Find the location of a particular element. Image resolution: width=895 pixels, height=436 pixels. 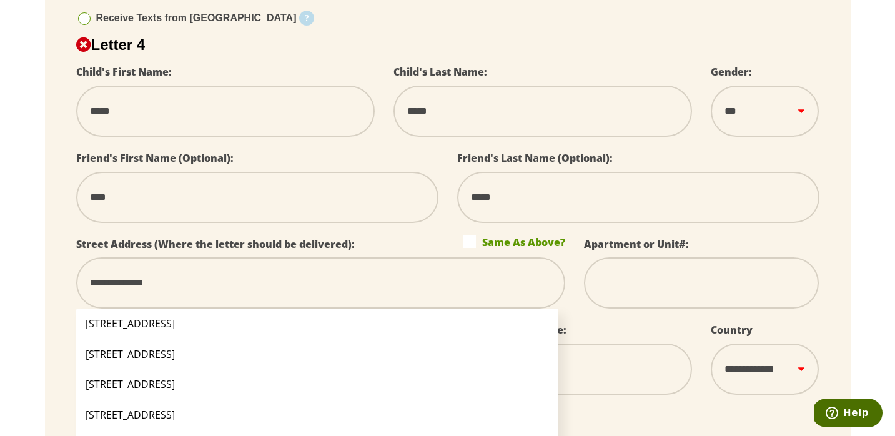

label: Same As Above? is located at coordinates (514, 242).